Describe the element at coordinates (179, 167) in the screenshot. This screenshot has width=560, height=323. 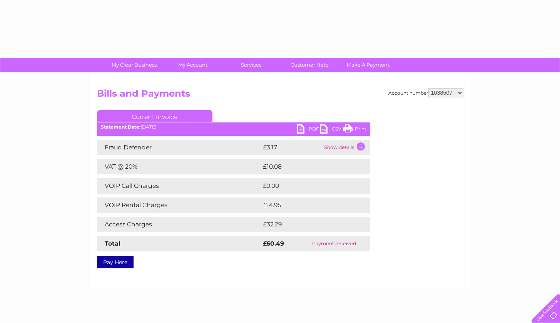
I see `td: VAT @ 20%` at that location.